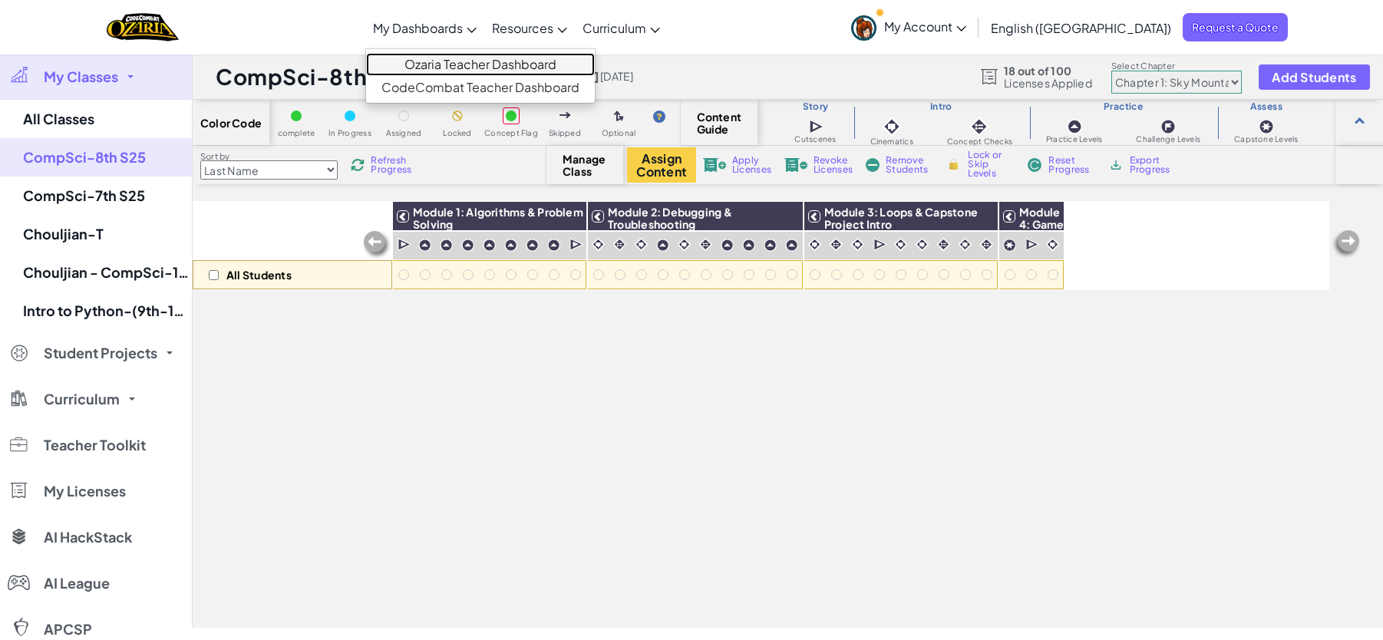 The height and width of the screenshot is (640, 1383). Describe the element at coordinates (1071, 165) in the screenshot. I see `span: Reset Progress` at that location.